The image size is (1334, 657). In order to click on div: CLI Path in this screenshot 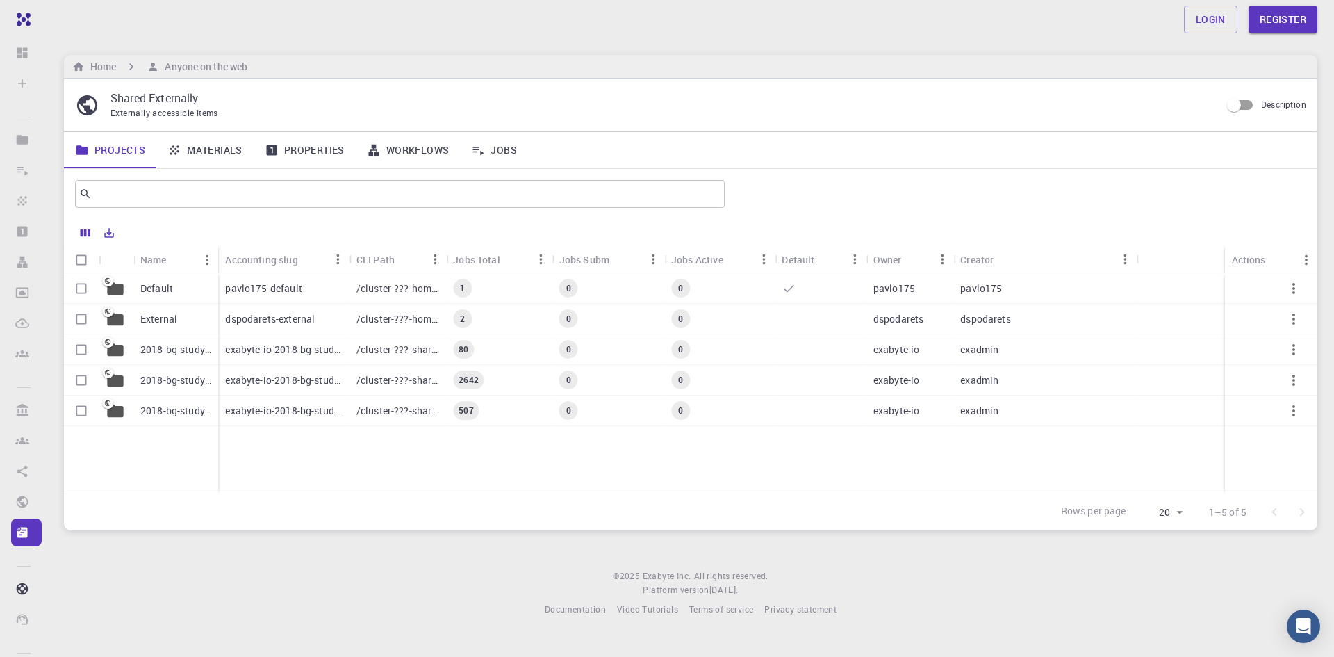, I will do `click(375, 259)`.